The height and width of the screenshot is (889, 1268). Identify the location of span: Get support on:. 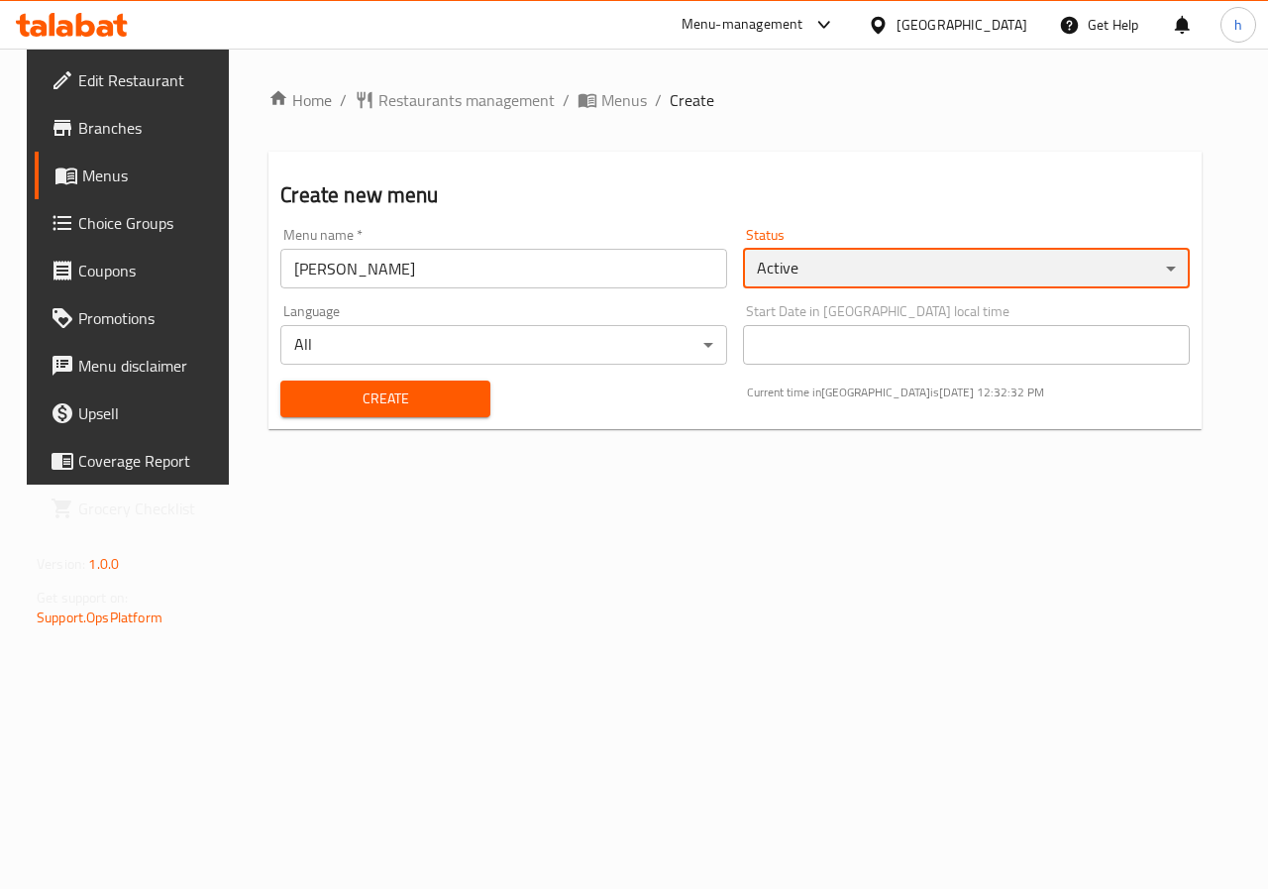
(82, 597).